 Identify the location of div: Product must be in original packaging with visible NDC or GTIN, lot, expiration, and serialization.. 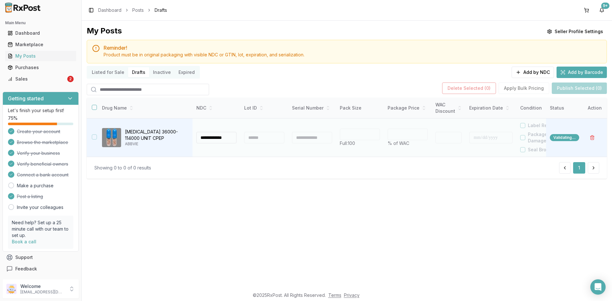
(352, 55).